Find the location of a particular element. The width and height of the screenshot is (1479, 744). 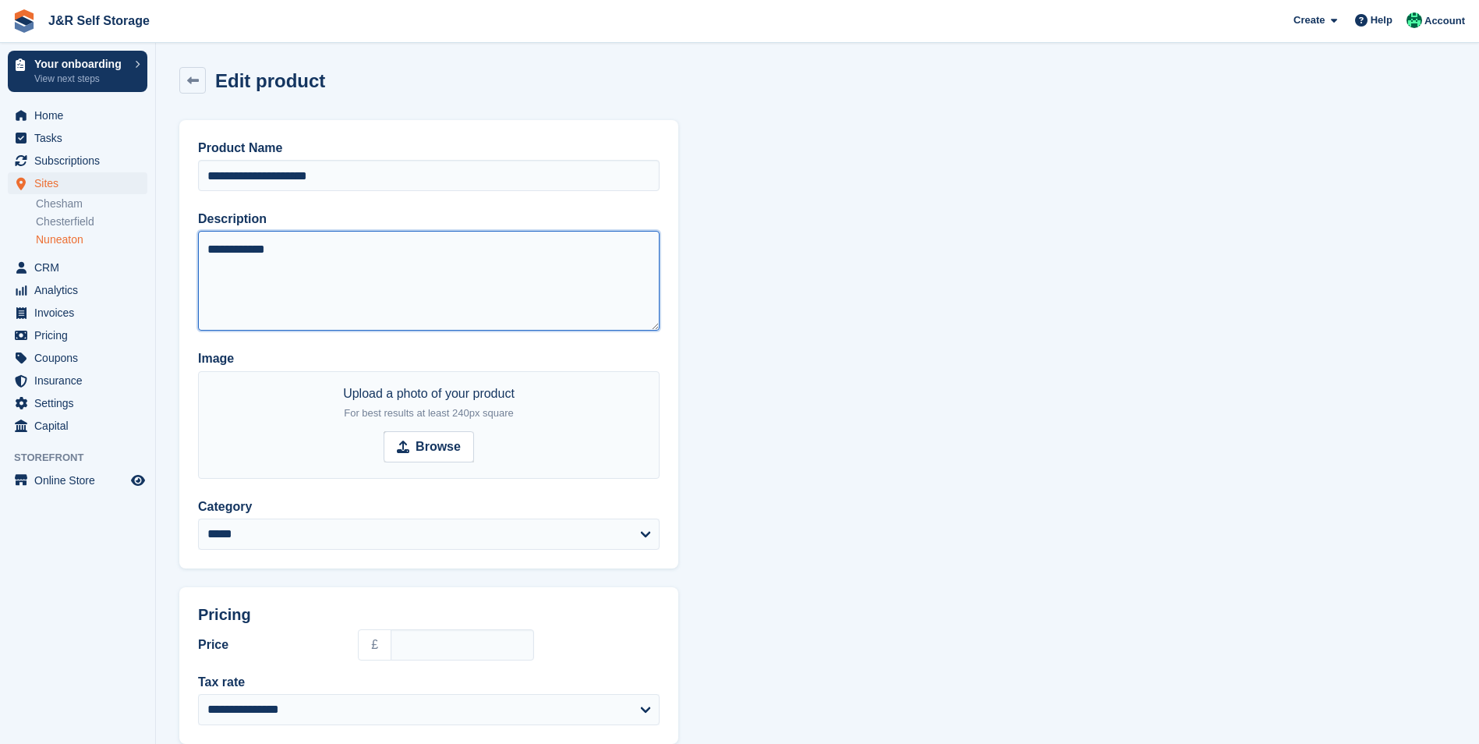

h2: Edit product is located at coordinates (270, 80).